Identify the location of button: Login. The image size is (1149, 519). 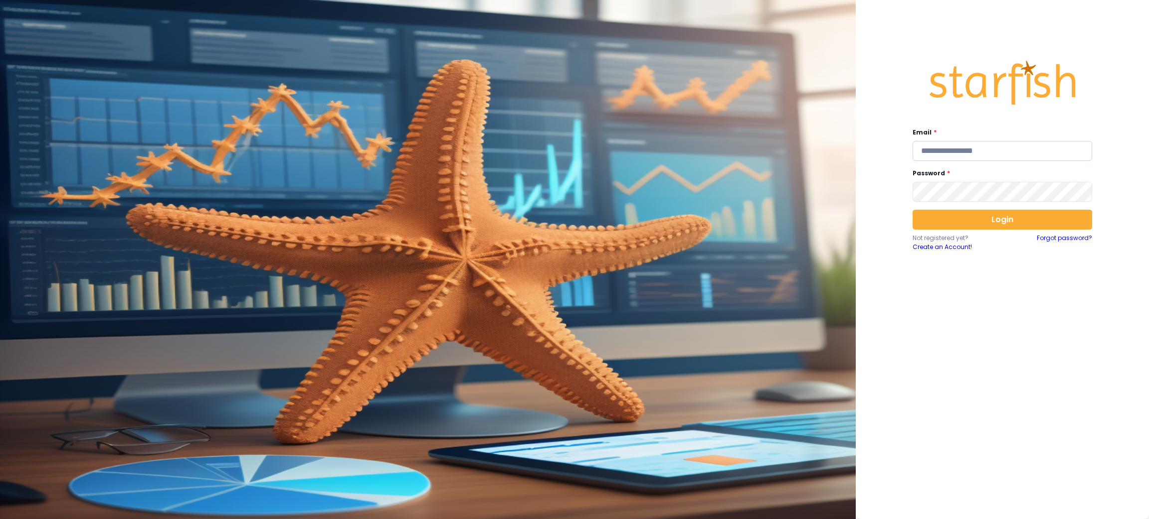
(1002, 220).